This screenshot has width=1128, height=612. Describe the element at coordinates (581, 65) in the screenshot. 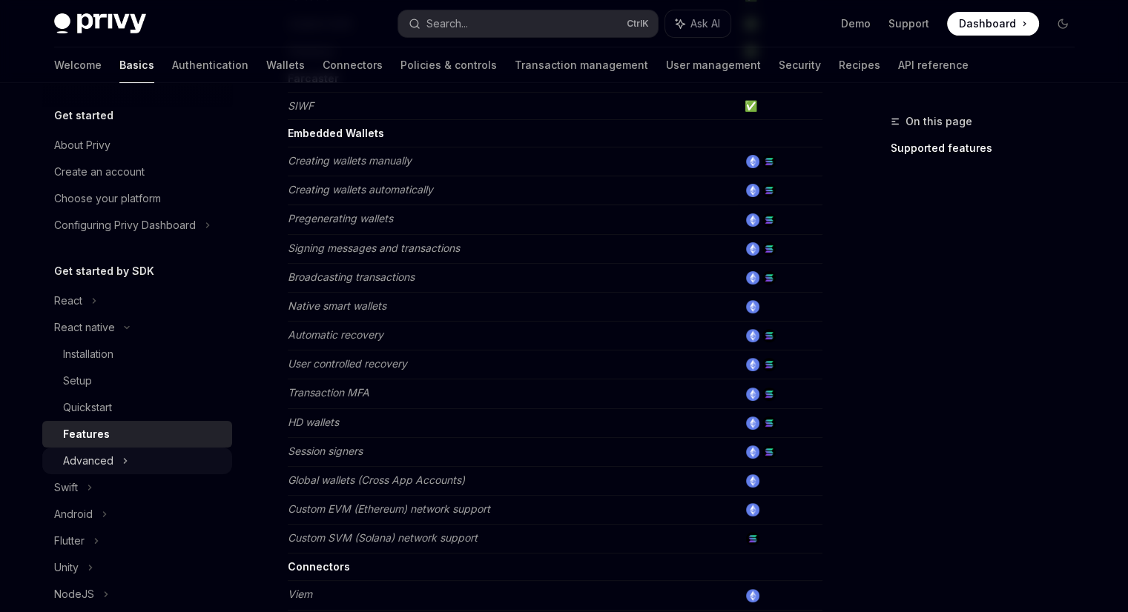

I see `a: Transaction management` at that location.